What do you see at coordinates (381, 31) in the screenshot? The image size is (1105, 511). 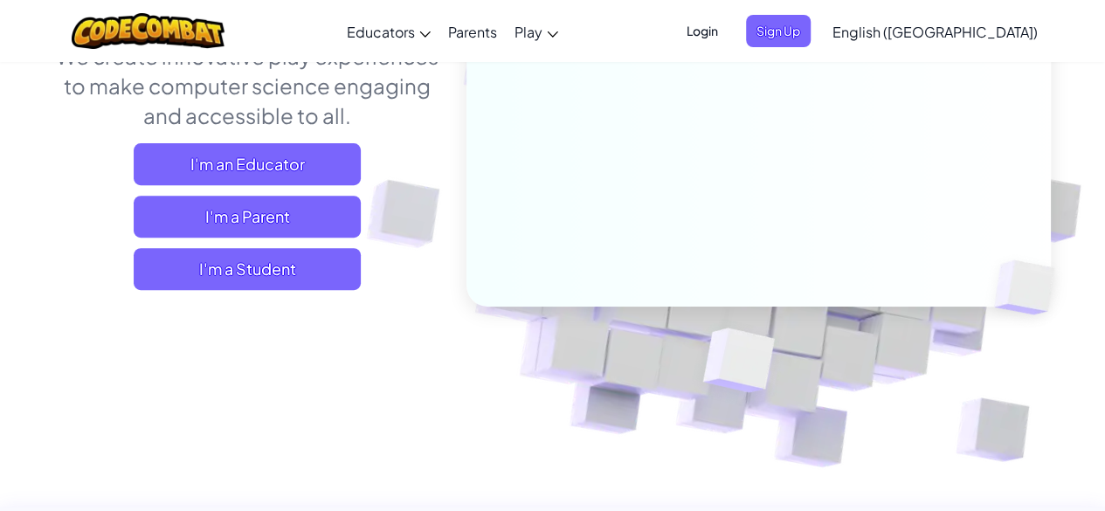 I see `span: Educators` at bounding box center [381, 31].